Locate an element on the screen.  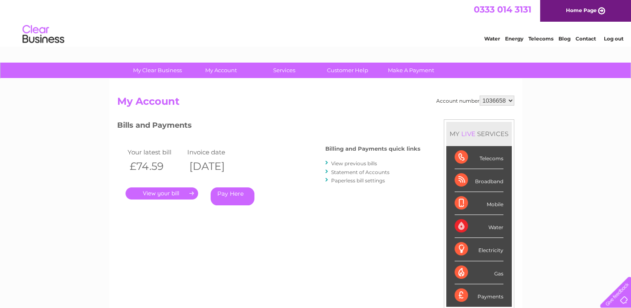
h4: Billing and Payments quick links is located at coordinates (373, 149).